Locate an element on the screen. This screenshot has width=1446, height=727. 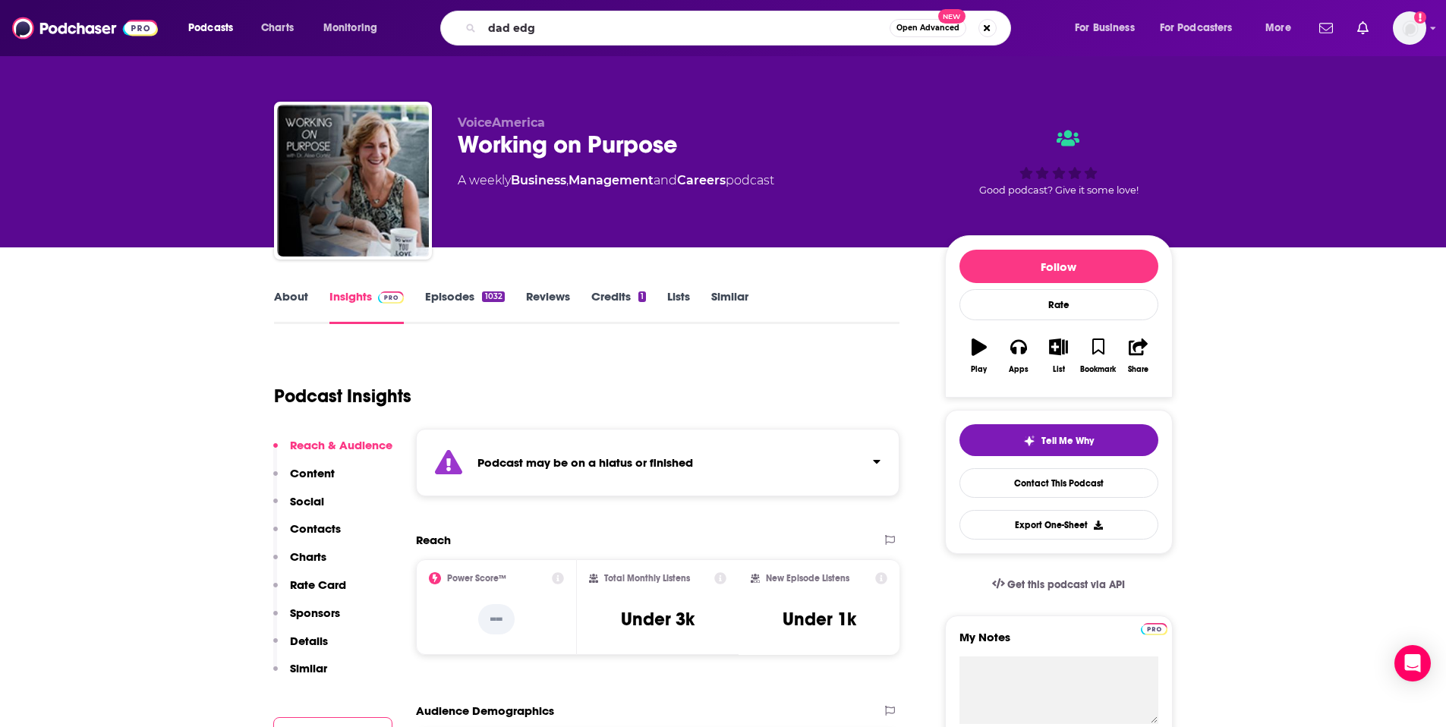
div: Share is located at coordinates (1138, 370).